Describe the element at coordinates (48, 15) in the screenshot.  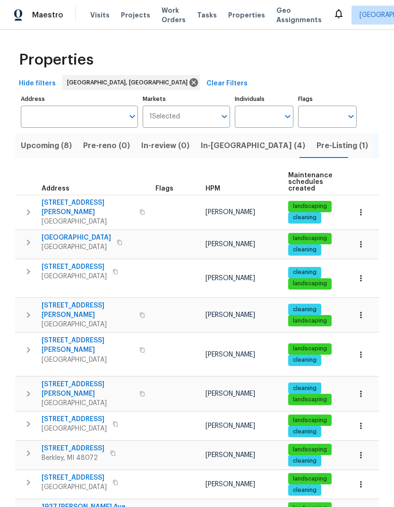
I see `span: Maestro` at that location.